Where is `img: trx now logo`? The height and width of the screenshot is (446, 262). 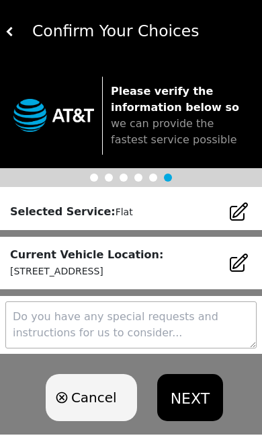 img: trx now logo is located at coordinates (54, 115).